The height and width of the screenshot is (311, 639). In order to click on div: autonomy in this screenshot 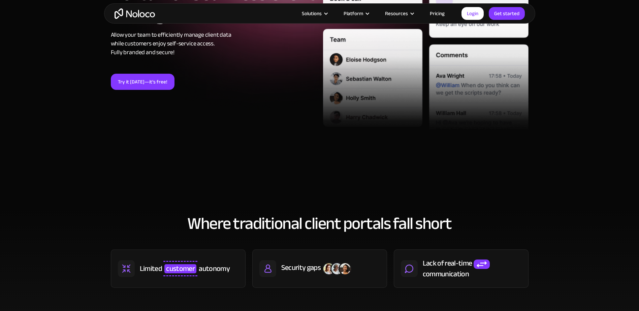, I will do `click(214, 269)`.